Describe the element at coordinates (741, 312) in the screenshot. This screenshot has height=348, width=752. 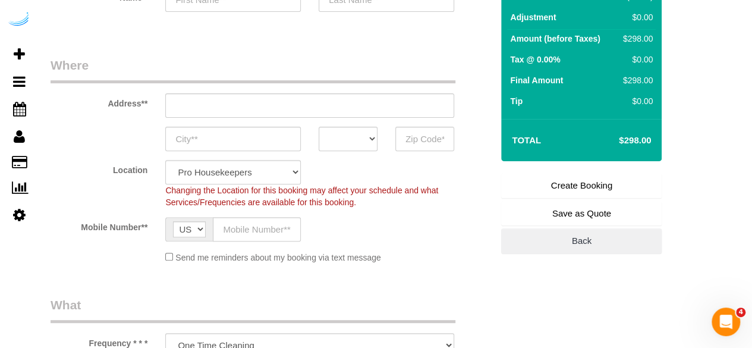
I see `span: 4` at that location.